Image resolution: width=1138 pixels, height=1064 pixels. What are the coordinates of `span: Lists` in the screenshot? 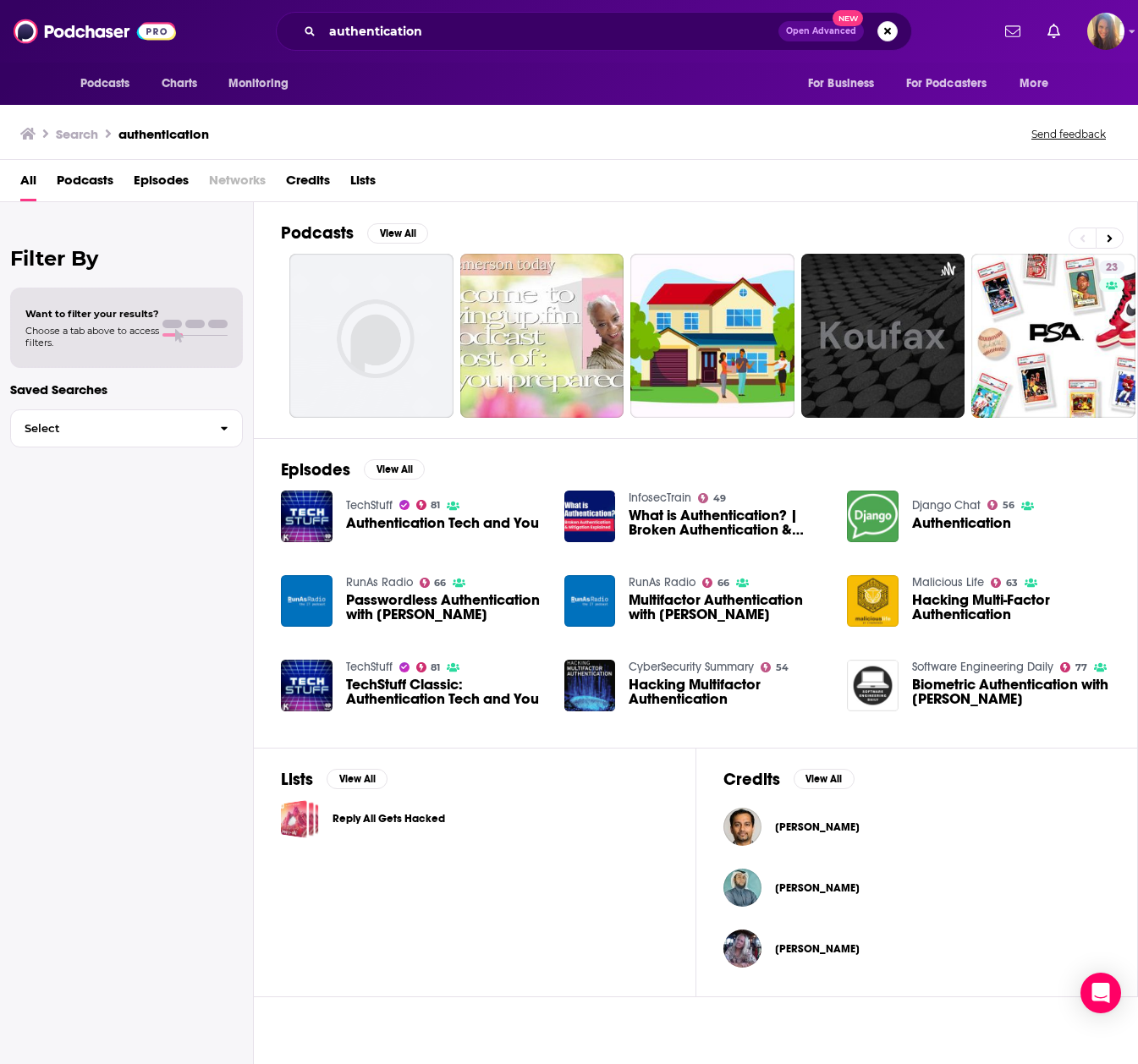 It's located at (363, 184).